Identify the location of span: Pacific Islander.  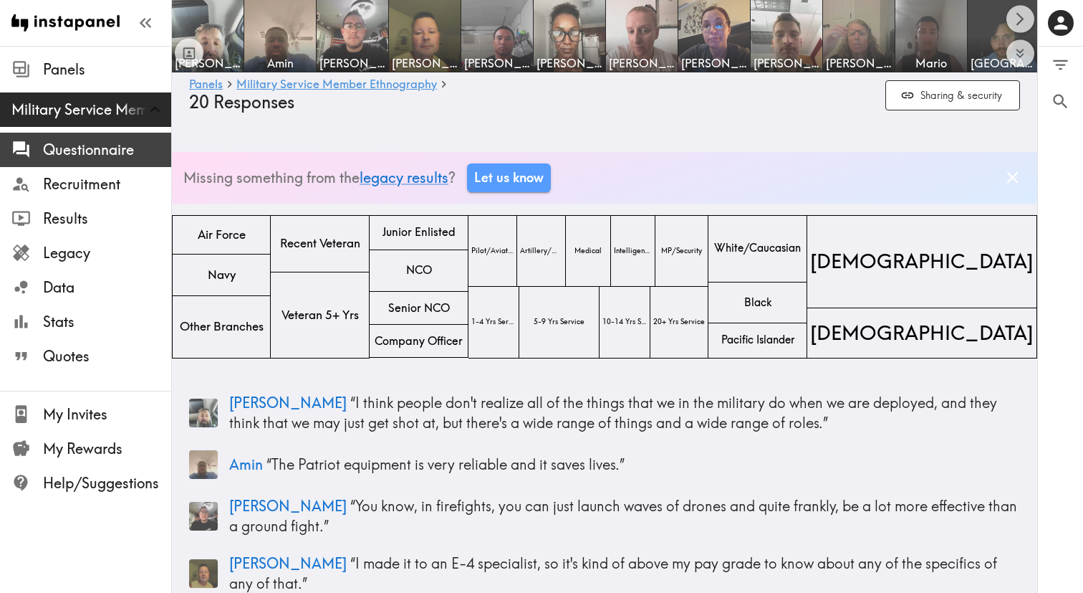
(758, 340).